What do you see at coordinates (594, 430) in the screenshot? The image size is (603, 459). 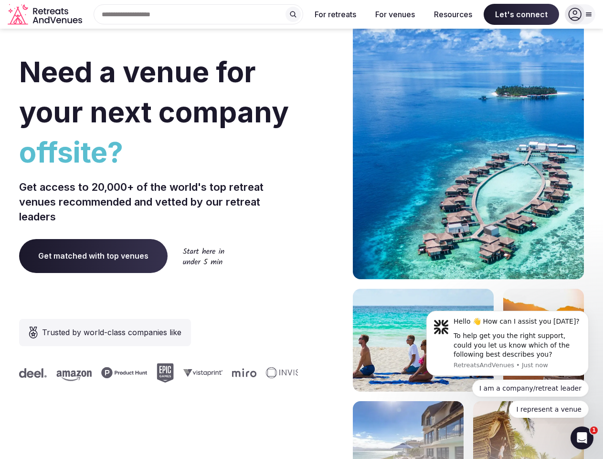 I see `span: 1` at bounding box center [594, 430].